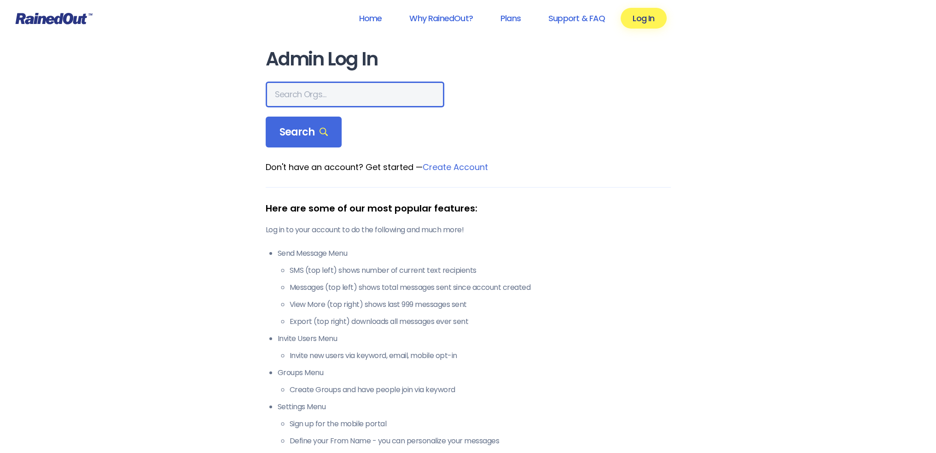 This screenshot has height=453, width=936. What do you see at coordinates (511, 18) in the screenshot?
I see `a: Plans` at bounding box center [511, 18].